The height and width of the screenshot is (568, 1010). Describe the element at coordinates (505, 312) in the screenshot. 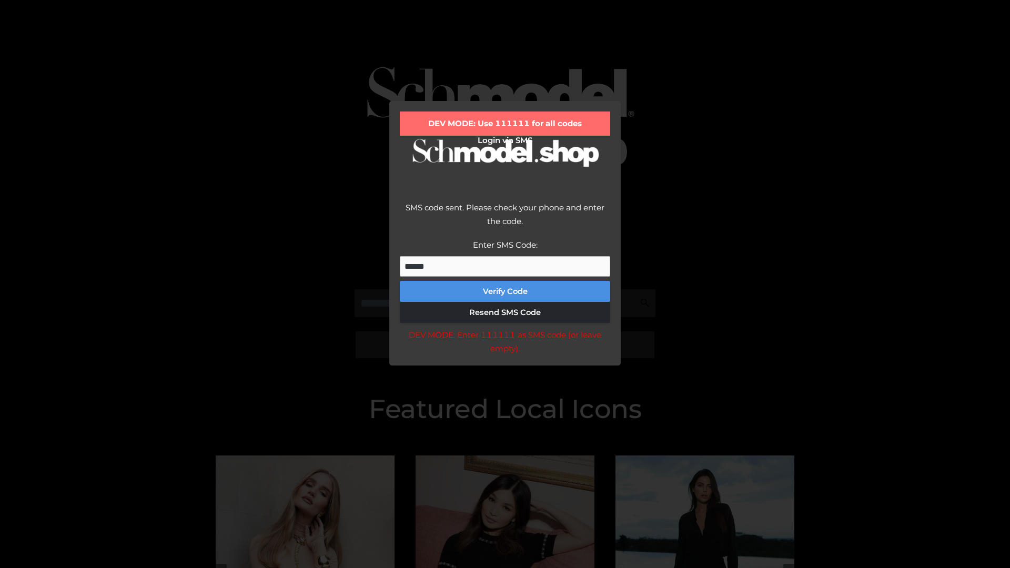

I see `button: Resend SMS Code` at that location.